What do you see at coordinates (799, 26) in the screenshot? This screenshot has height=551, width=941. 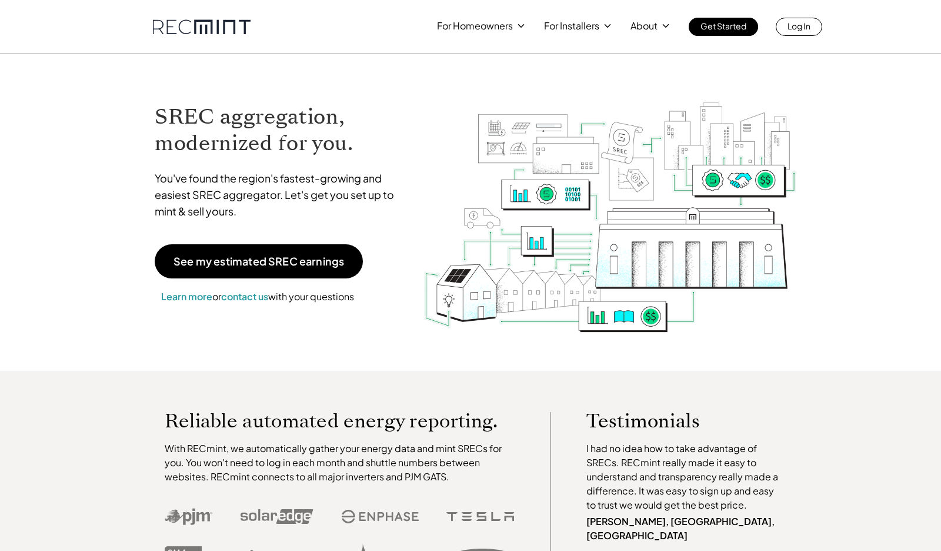 I see `p: Log In` at bounding box center [799, 26].